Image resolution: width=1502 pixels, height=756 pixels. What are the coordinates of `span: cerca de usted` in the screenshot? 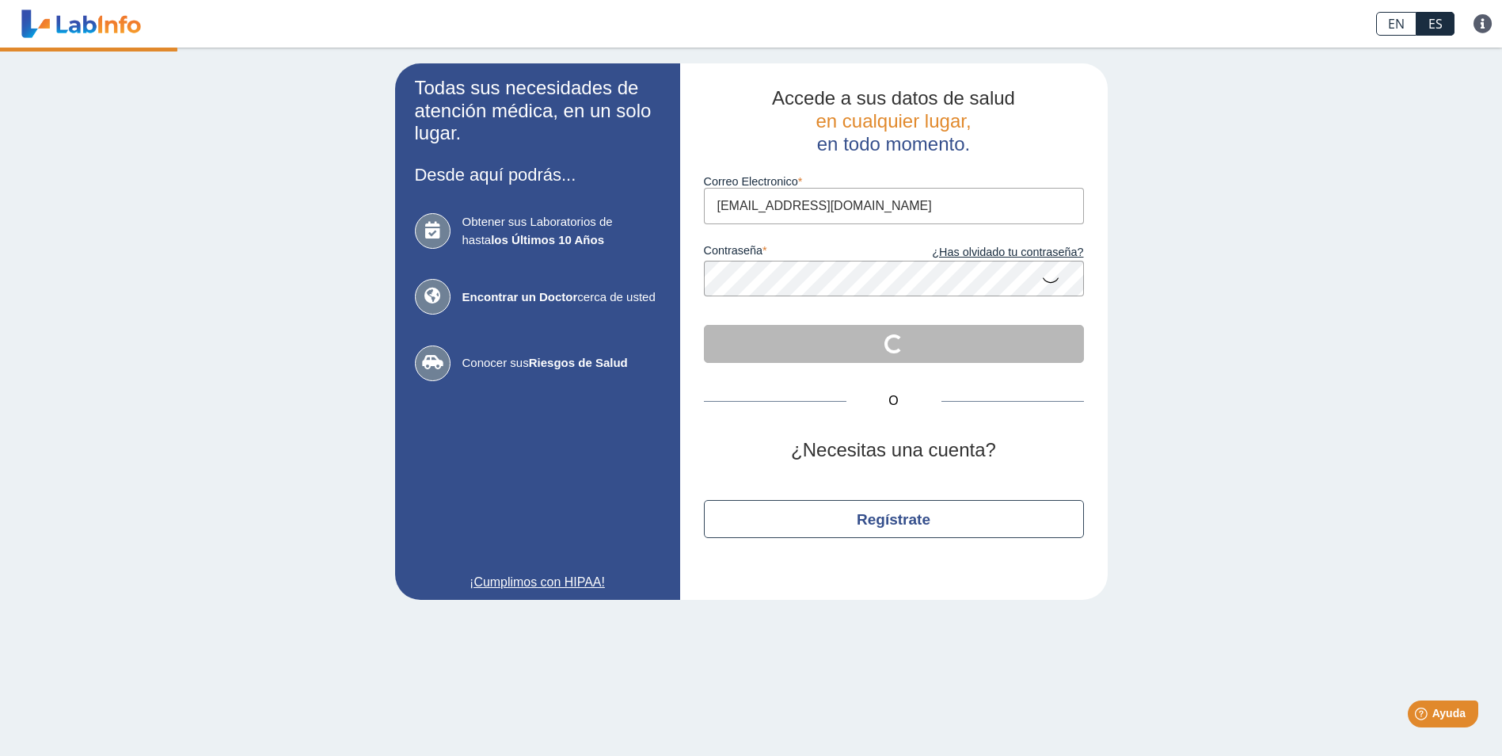 It's located at (561, 297).